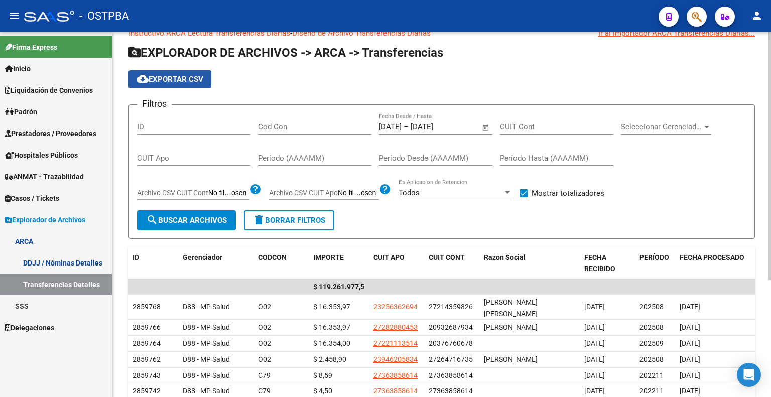 The image size is (771, 397). Describe the element at coordinates (361, 33) in the screenshot. I see `a: Diseño de Archivo Transferencias Diarias` at that location.